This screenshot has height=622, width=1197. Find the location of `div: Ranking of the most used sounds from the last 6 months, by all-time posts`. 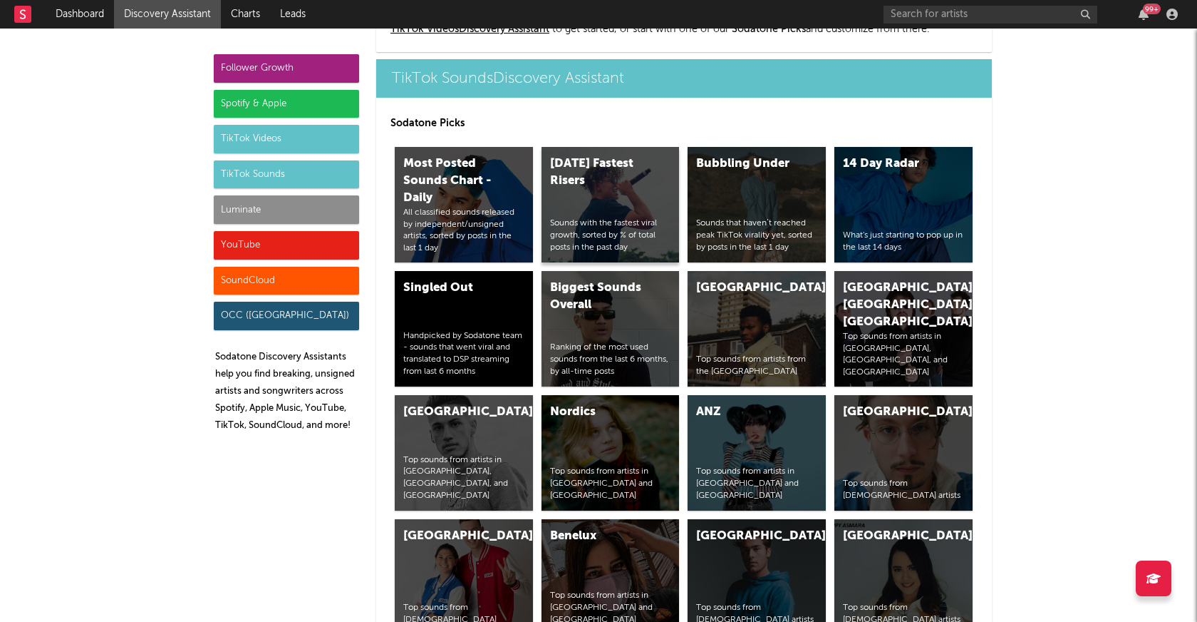

div: Ranking of the most used sounds from the last 6 months, by all-time posts is located at coordinates (611, 359).